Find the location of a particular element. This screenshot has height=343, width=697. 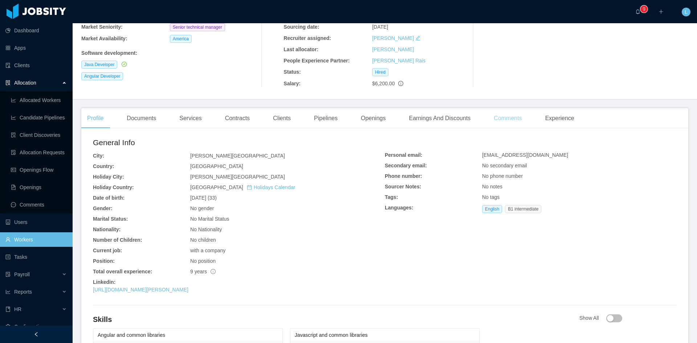

b: Personal email: is located at coordinates (404, 155).